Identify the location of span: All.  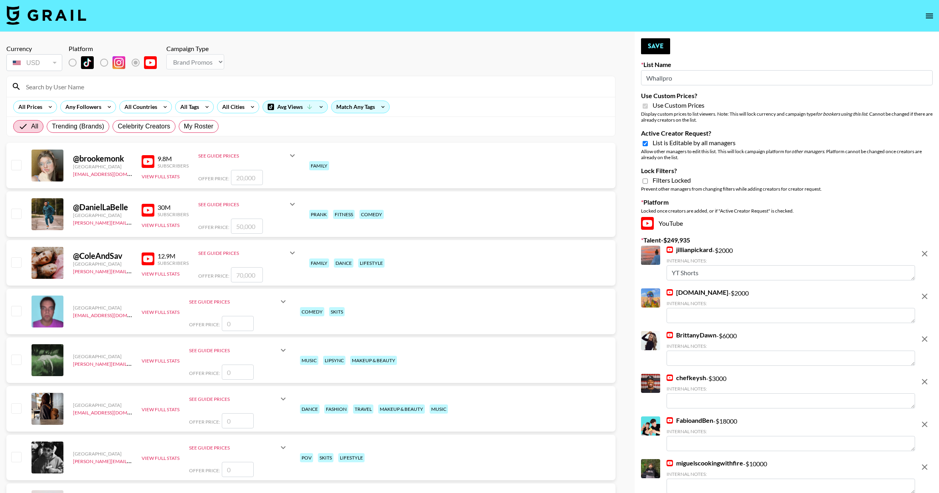
(35, 126).